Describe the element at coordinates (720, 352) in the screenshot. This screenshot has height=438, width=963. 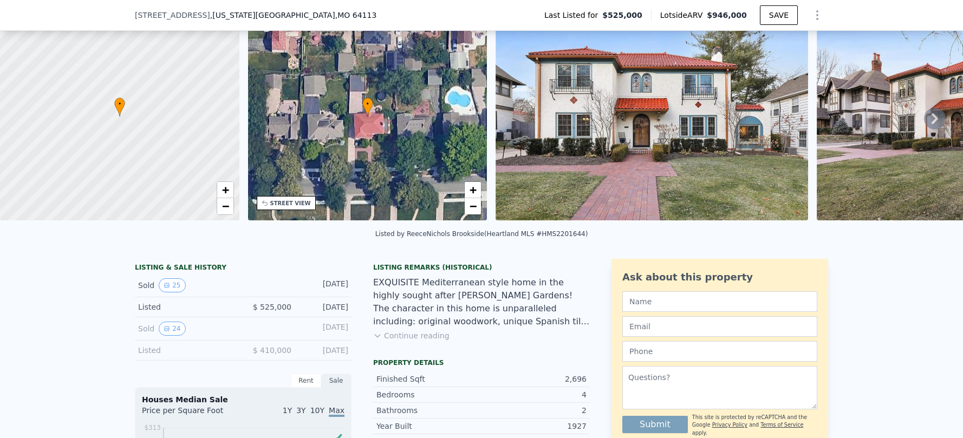
I see `input: Phone` at that location.